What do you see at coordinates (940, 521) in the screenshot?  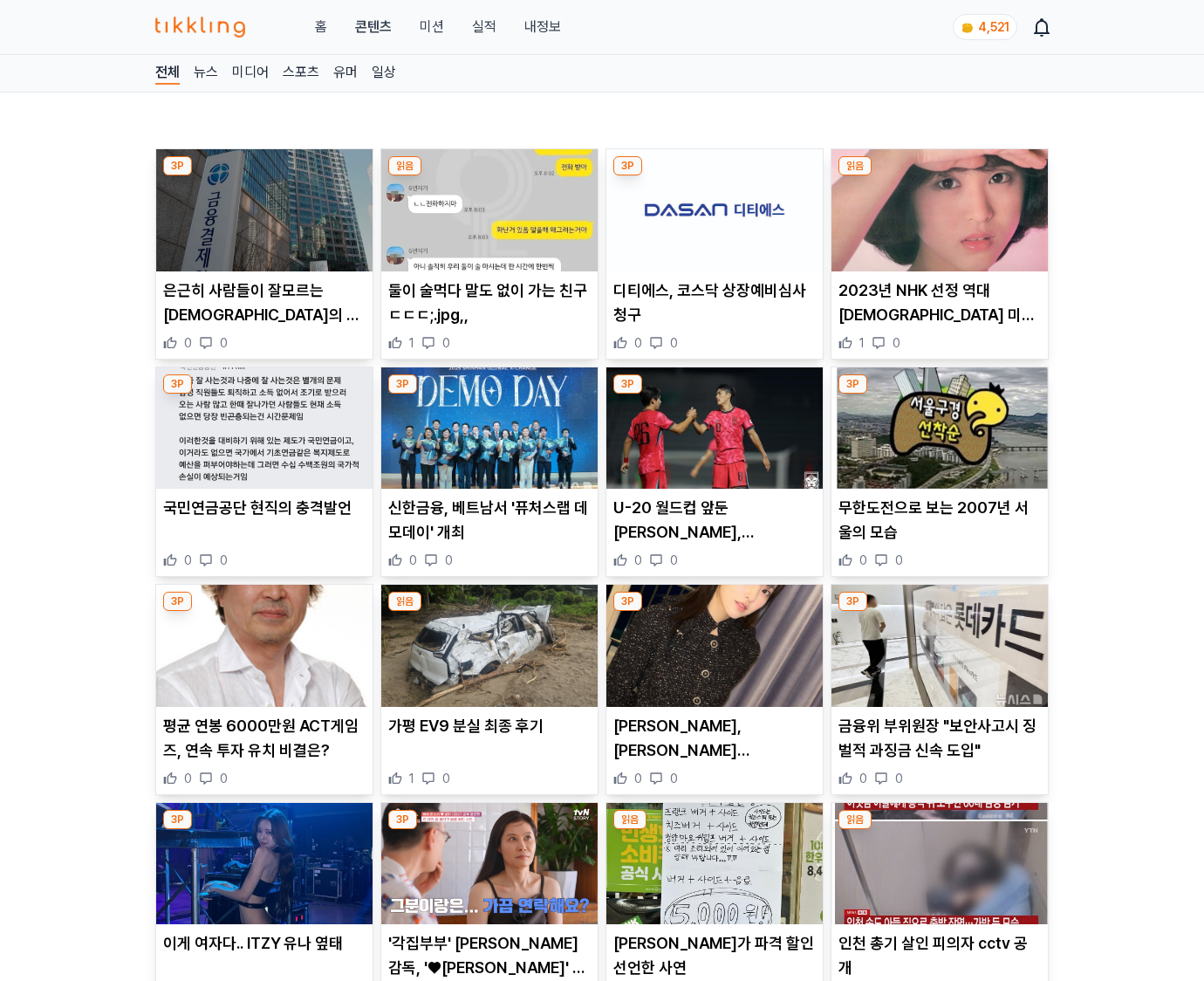 I see `p: 무한도전으로 보는 2007년 서울의 모습` at bounding box center [940, 521].